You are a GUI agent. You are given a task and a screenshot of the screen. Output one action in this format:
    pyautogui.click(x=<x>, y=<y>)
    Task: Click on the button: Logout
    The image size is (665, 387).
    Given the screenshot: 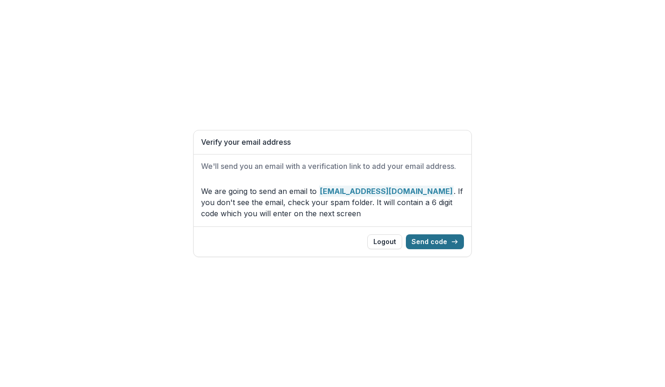 What is the action you would take?
    pyautogui.click(x=385, y=242)
    